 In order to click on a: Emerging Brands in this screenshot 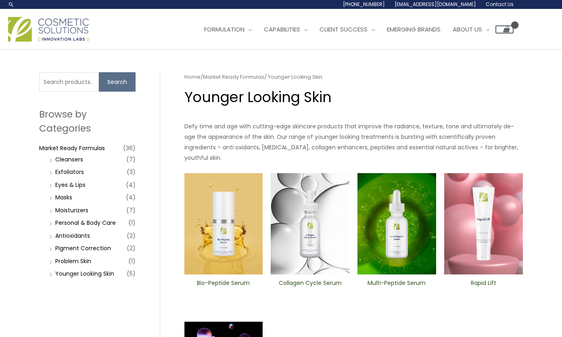, I will do `click(413, 29)`.